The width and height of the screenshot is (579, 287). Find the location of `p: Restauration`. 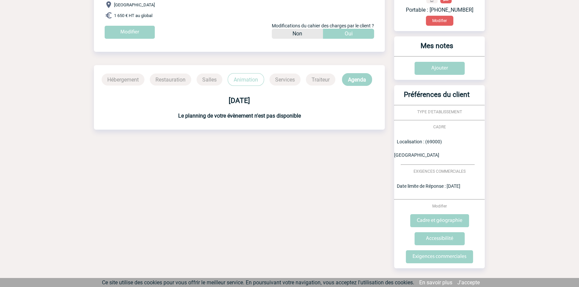

p: Restauration is located at coordinates (171, 80).